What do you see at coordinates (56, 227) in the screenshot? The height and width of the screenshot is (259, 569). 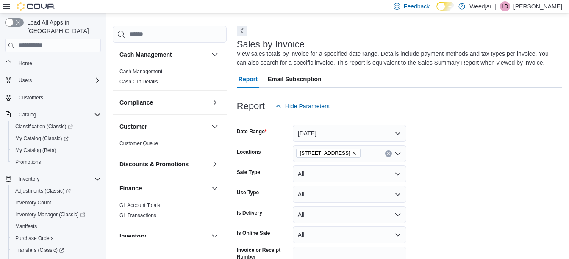 I see `button: Manifests` at bounding box center [56, 227].